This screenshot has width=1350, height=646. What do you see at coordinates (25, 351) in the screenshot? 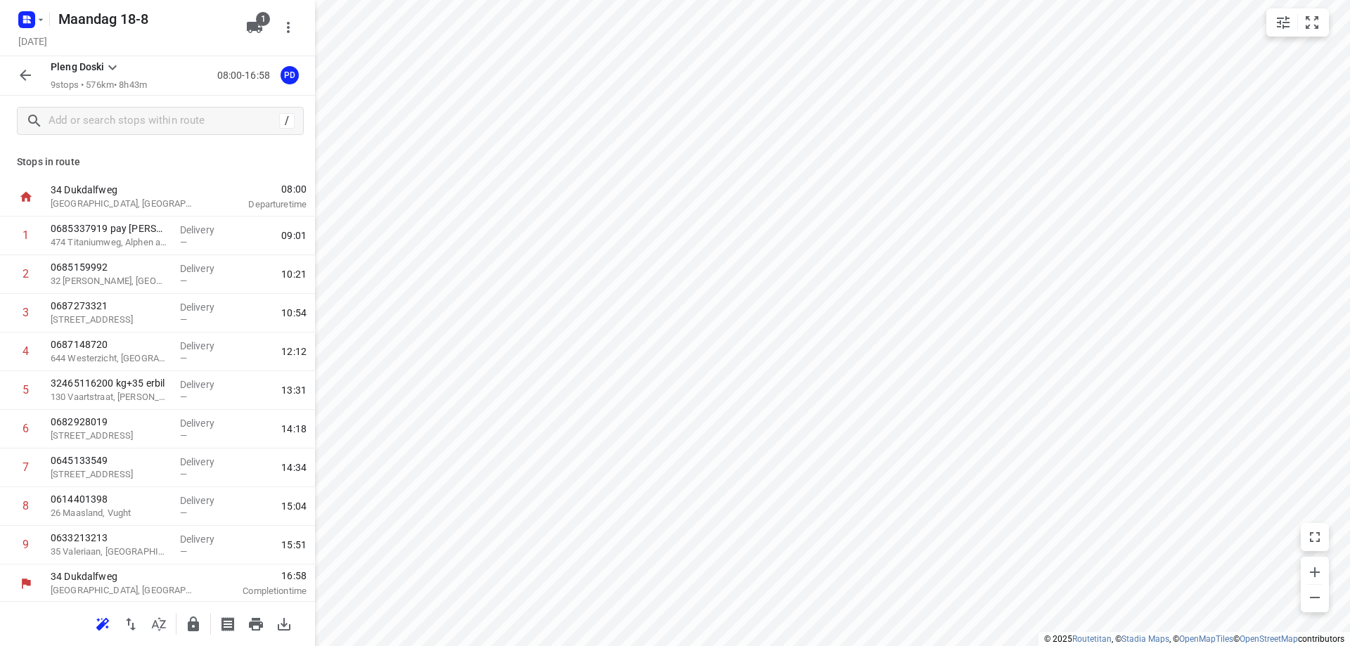
I see `div: 4` at bounding box center [25, 351].